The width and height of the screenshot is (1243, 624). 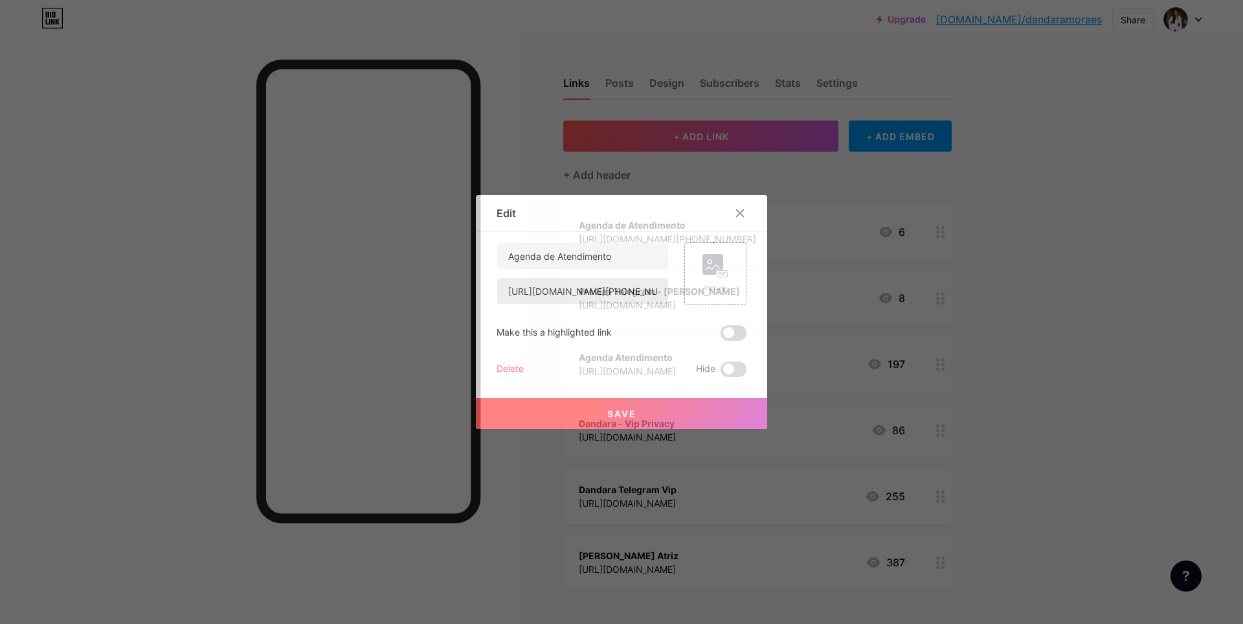 What do you see at coordinates (583, 256) in the screenshot?
I see `input: Title` at bounding box center [583, 256].